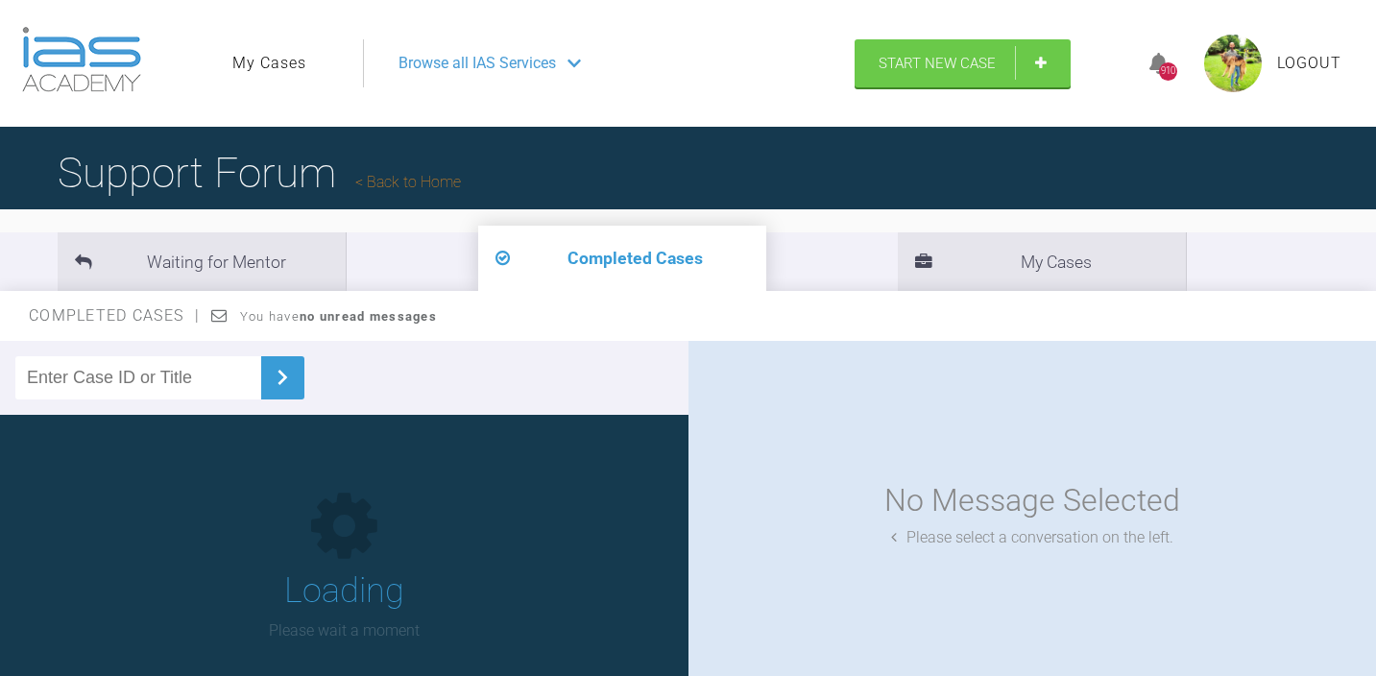 This screenshot has height=676, width=1376. What do you see at coordinates (114, 315) in the screenshot?
I see `span: Completed Cases` at bounding box center [114, 315].